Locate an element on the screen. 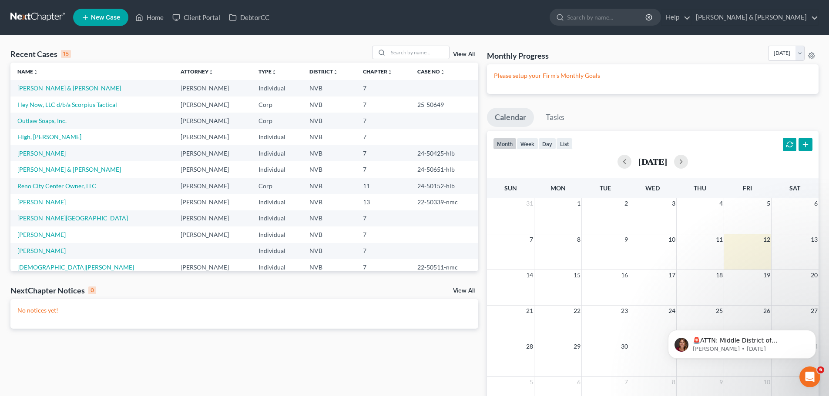 This screenshot has width=829, height=396. h3: Monthly Progress is located at coordinates (518, 56).